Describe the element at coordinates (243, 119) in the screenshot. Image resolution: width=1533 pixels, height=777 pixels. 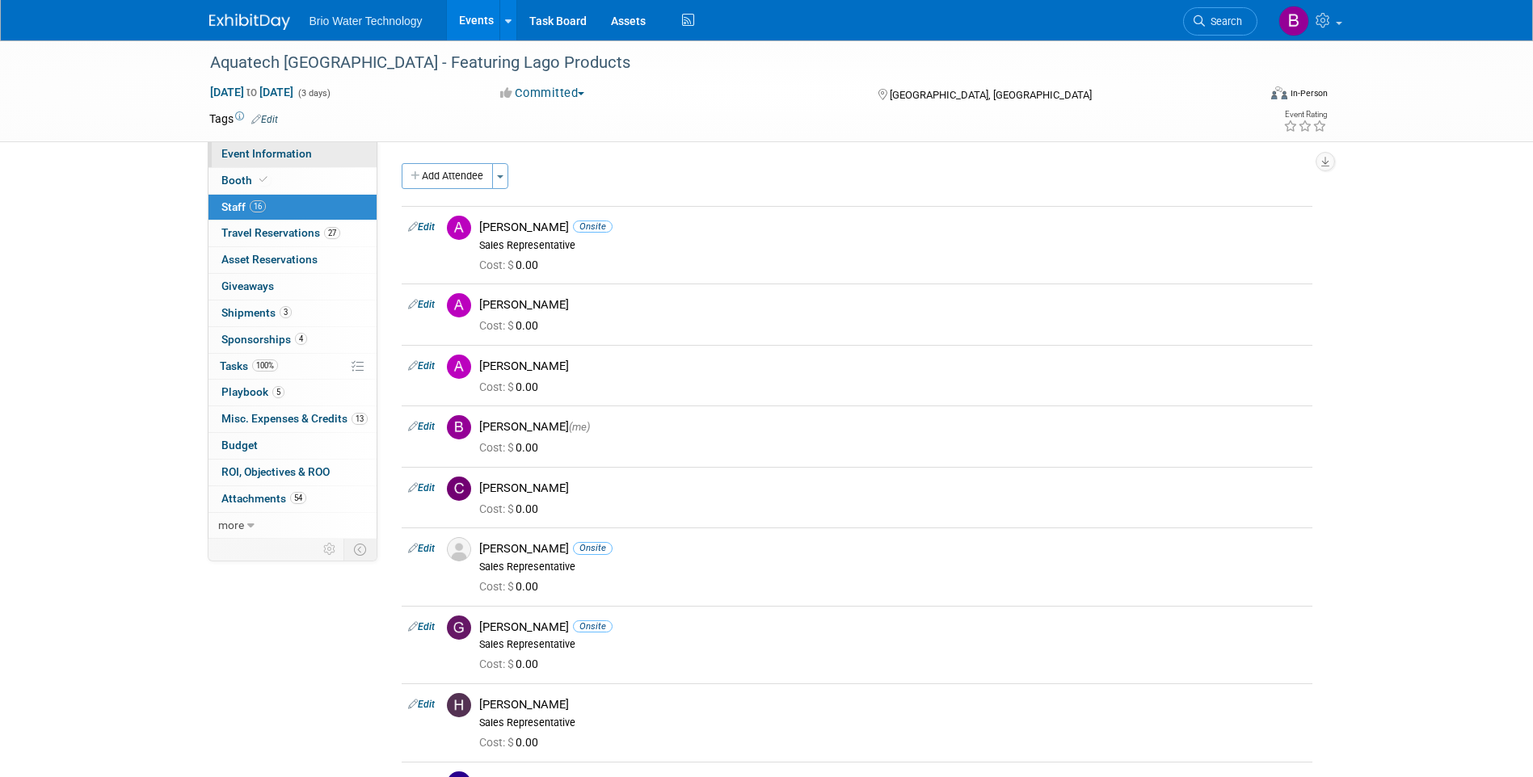
I see `td: Tags` at that location.